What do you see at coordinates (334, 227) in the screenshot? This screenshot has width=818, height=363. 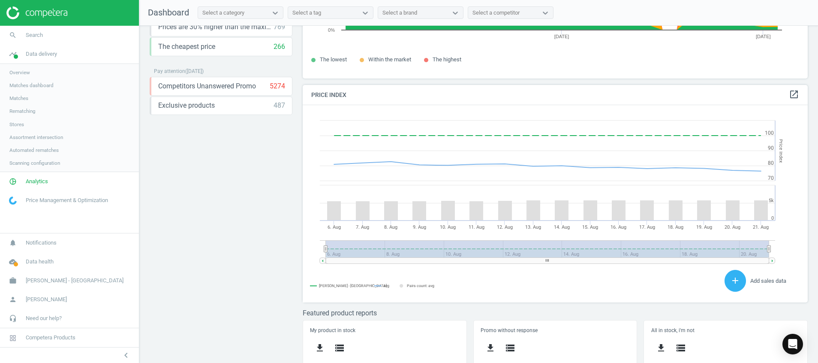 I see `tspan: 6. Aug` at bounding box center [334, 227].